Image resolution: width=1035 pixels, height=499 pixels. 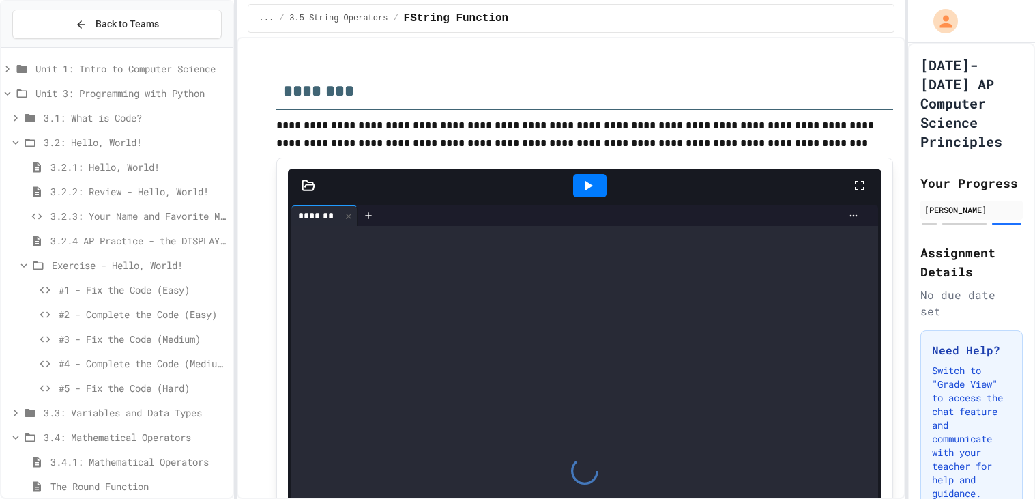 What do you see at coordinates (139, 167) in the screenshot?
I see `span: 3.2.1: Hello, World!` at bounding box center [139, 167].